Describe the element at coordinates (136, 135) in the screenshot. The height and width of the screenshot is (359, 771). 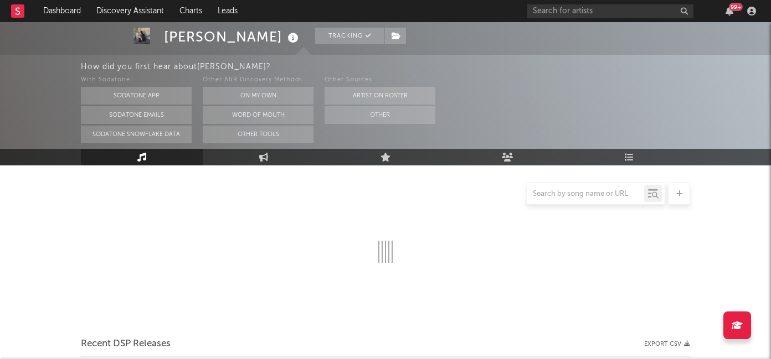
I see `button: Sodatone Snowflake Data` at that location.